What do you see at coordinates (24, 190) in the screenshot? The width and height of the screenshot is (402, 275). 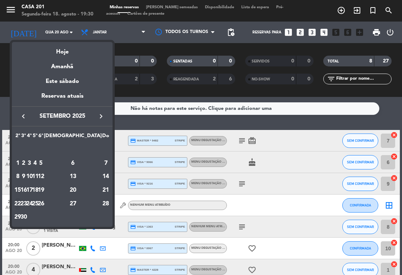 I see `td: 16 de setembro de 2025` at bounding box center [24, 190].